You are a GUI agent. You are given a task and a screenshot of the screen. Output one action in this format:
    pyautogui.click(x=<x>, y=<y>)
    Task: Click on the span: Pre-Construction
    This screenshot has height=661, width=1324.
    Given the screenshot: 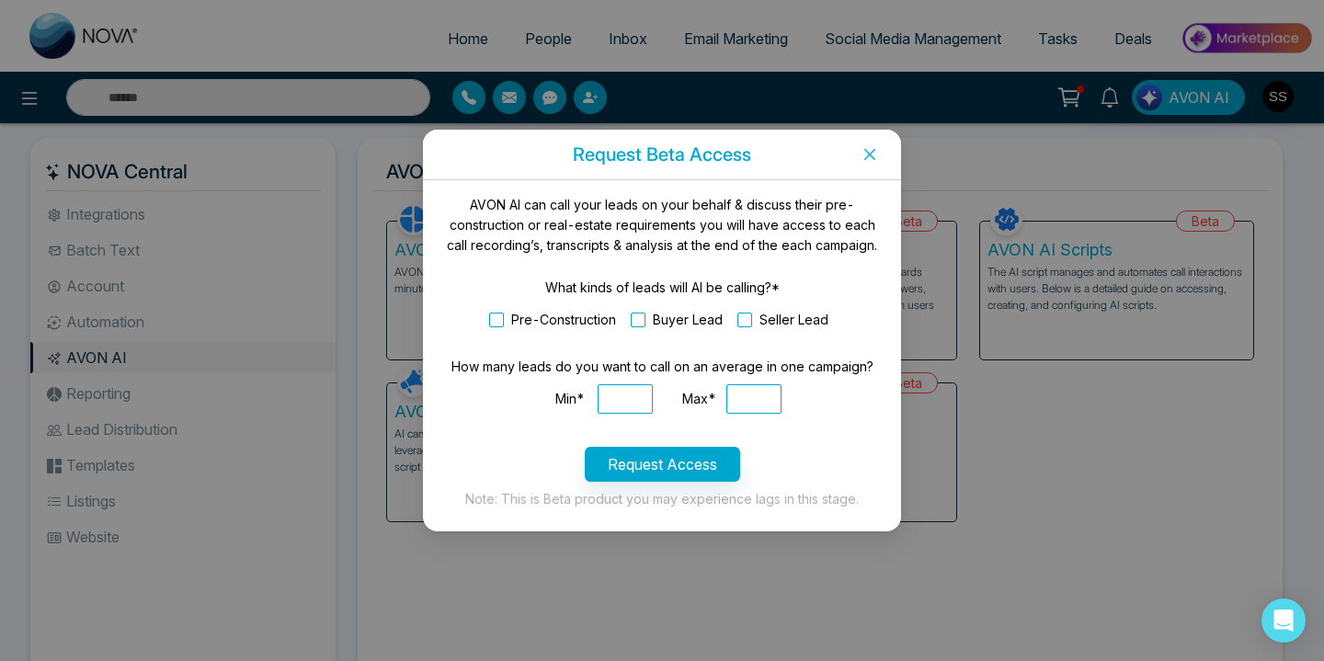 What is the action you would take?
    pyautogui.click(x=564, y=320)
    